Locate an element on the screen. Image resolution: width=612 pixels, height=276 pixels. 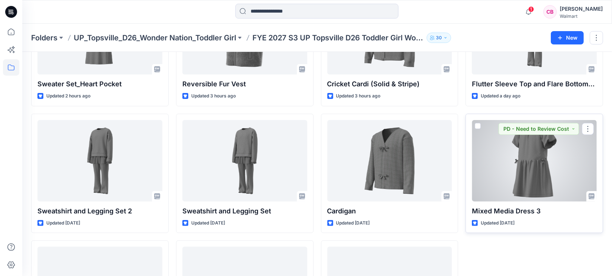
a: Sweatshirt and Legging Set 2 is located at coordinates (100, 161).